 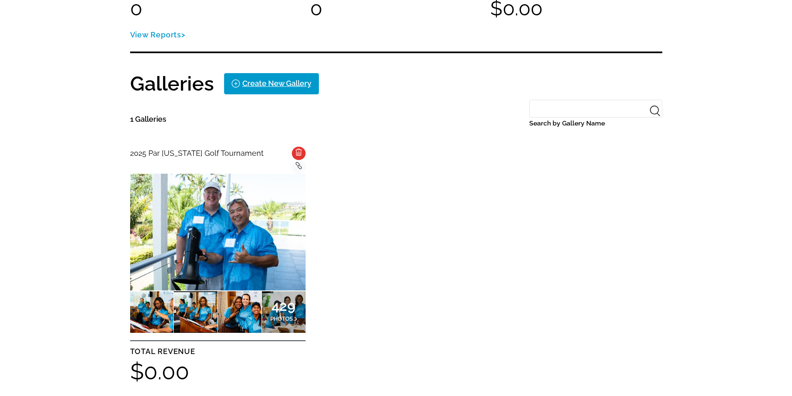 I want to click on p: TOTAL REVENUE, so click(x=218, y=352).